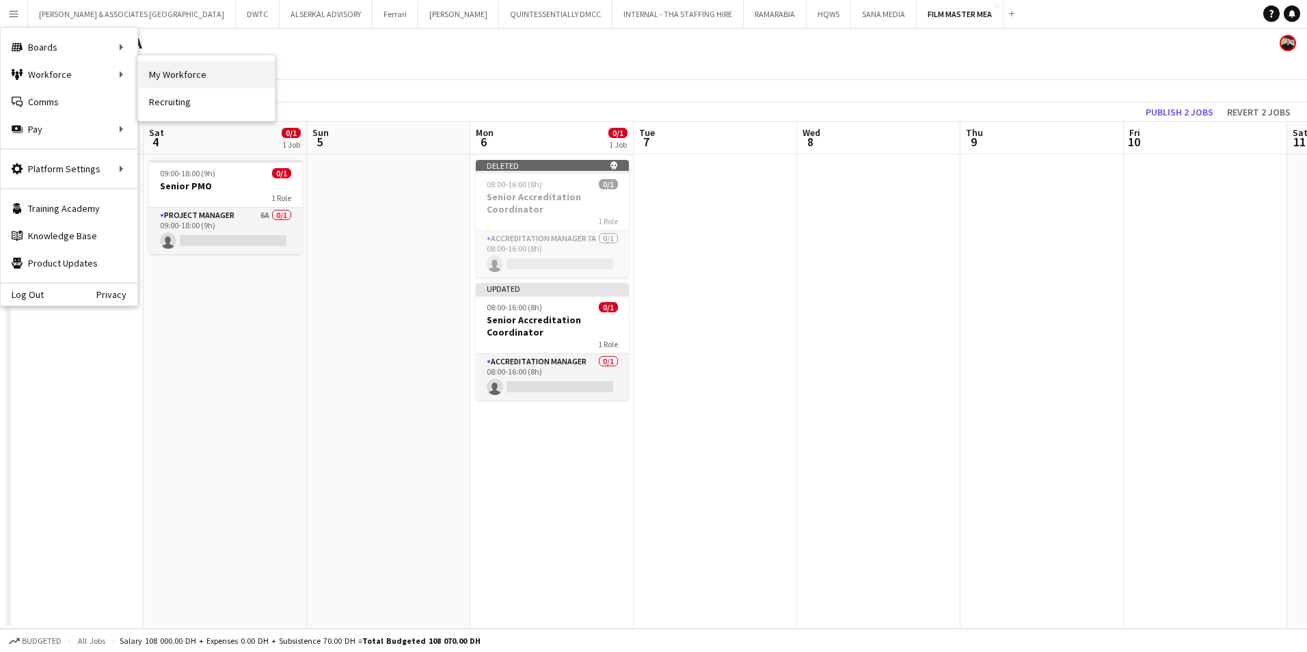 The width and height of the screenshot is (1307, 652). What do you see at coordinates (552, 342) in the screenshot?
I see `div: Updated08:00-16:00 (8h)0/1Senior Accreditation Coordinator1 RoleAccreditation Manager0/108:00-16:...` at bounding box center [552, 342].